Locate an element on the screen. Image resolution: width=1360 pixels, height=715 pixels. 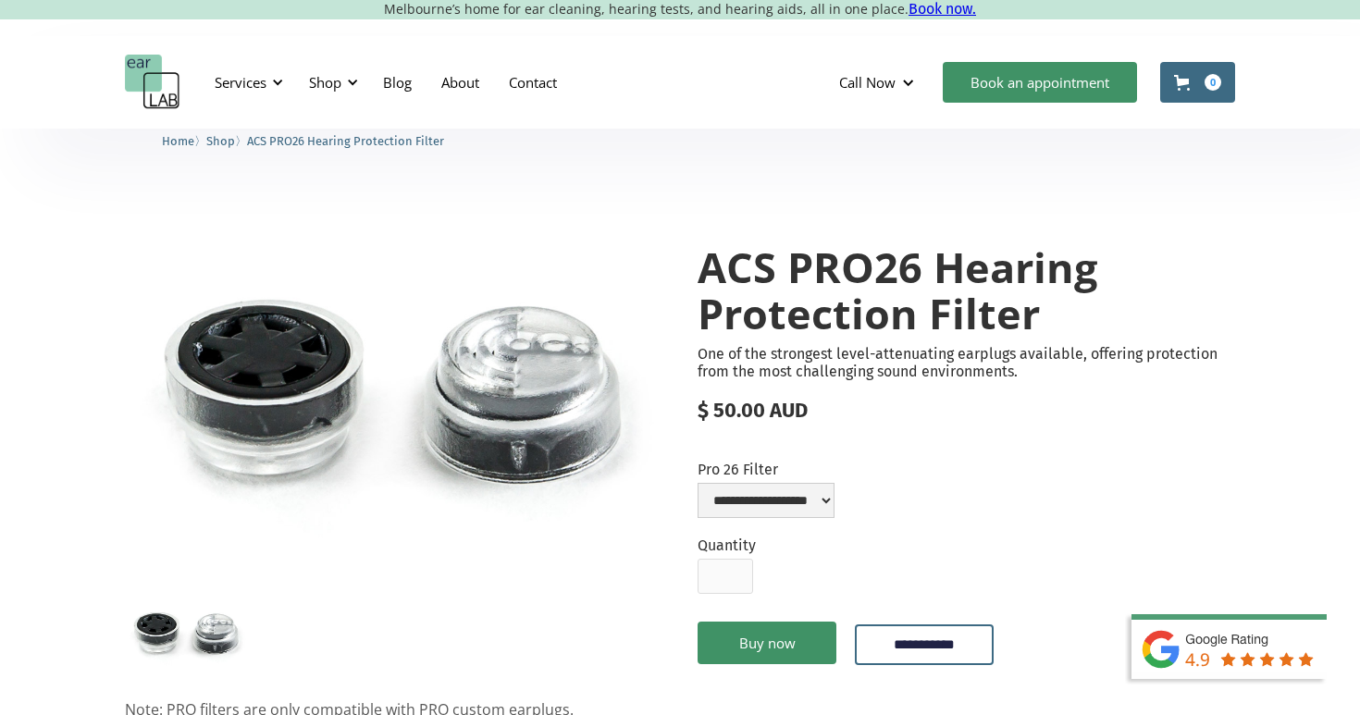
div: $ 50.00 AUD is located at coordinates (966, 411).